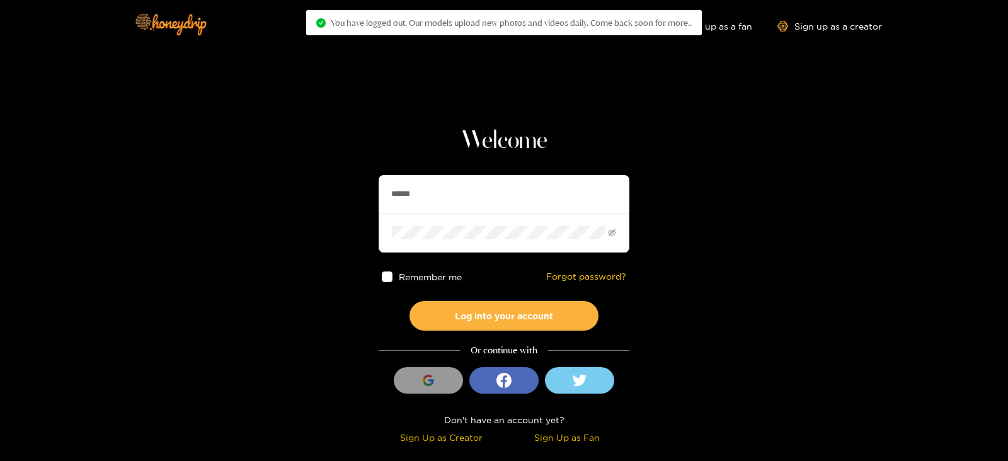  I want to click on div: Sign Up as Creator, so click(441, 437).